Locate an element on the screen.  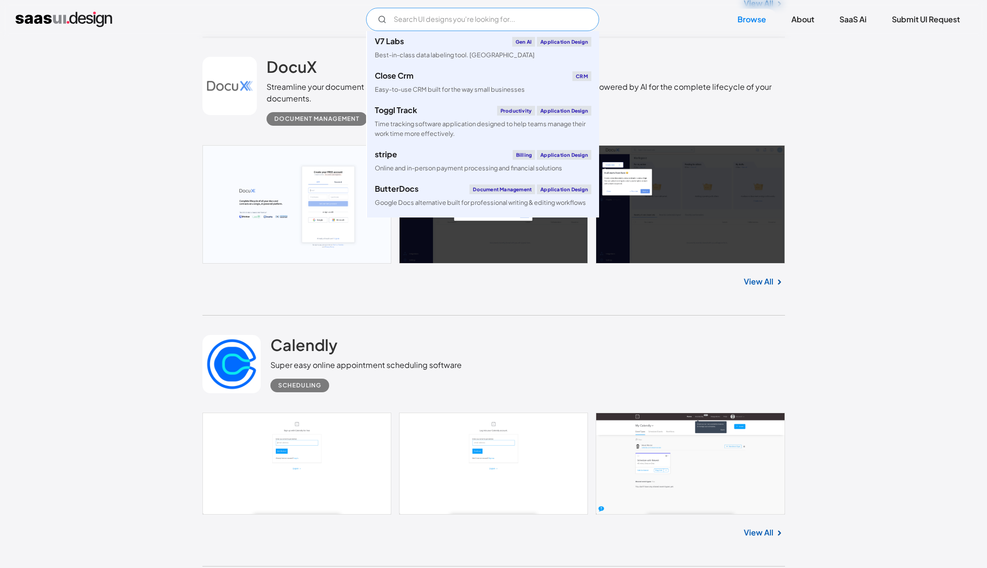
a: SaaS Ai is located at coordinates (853, 19).